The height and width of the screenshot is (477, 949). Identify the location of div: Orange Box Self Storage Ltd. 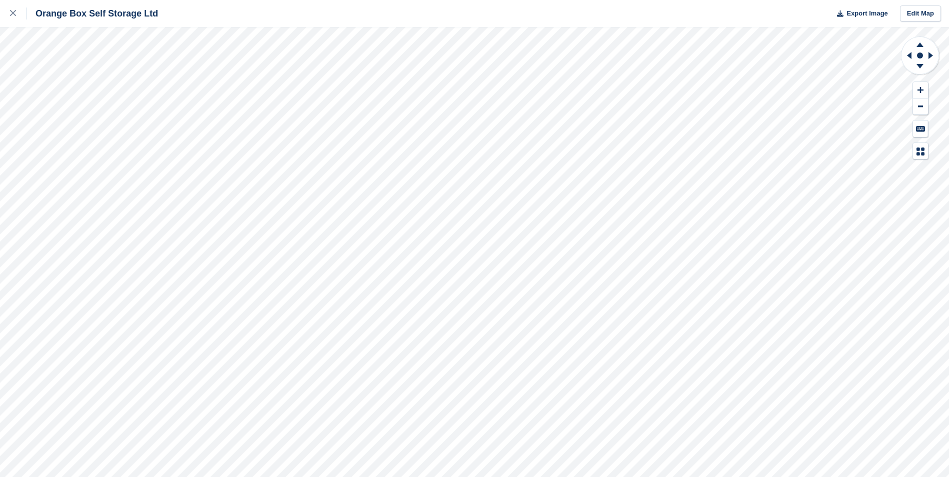
(92, 14).